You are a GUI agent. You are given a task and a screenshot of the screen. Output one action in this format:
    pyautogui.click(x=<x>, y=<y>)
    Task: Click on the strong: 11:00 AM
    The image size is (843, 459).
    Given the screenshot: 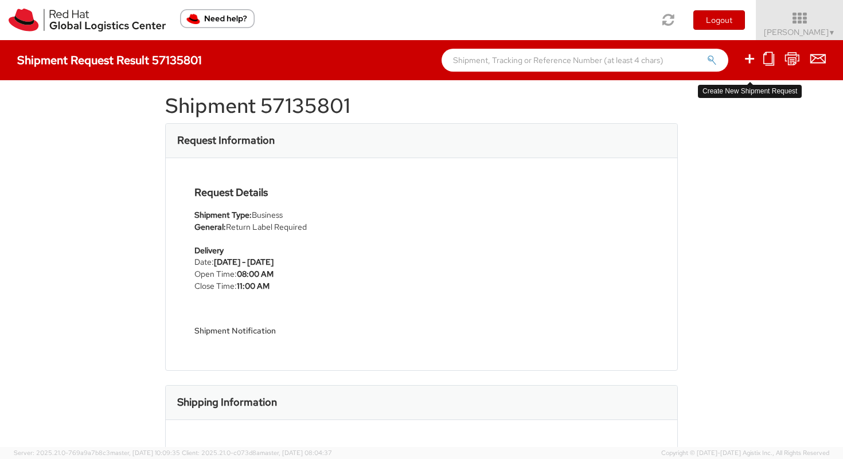 What is the action you would take?
    pyautogui.click(x=253, y=286)
    